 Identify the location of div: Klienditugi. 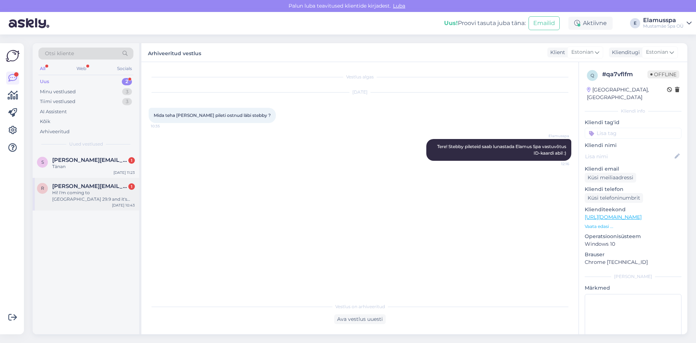
(624, 52).